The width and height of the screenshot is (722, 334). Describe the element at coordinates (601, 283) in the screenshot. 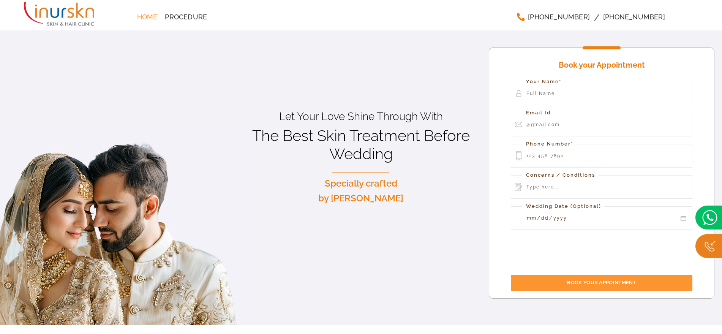

I see `input: Book your Appointment` at that location.